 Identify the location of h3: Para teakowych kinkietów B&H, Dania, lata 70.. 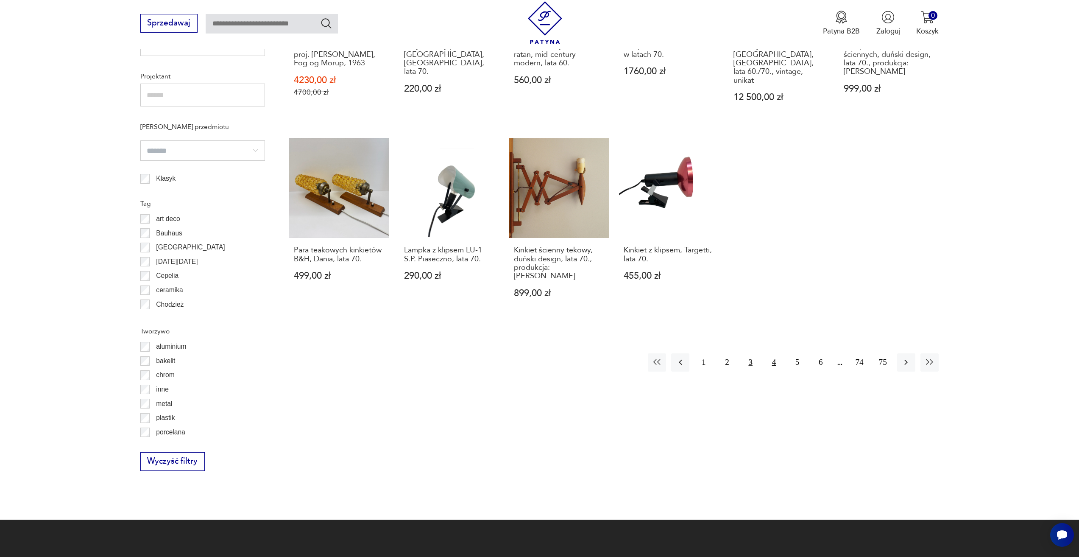
(339, 254).